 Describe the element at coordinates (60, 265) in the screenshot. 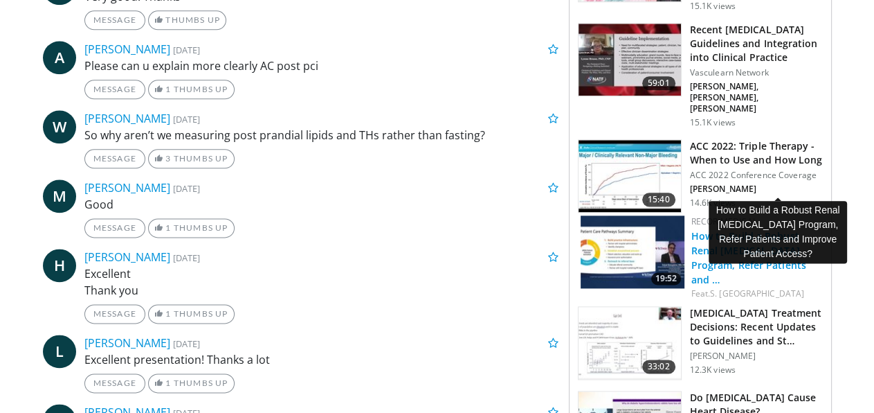

I see `span: H` at that location.